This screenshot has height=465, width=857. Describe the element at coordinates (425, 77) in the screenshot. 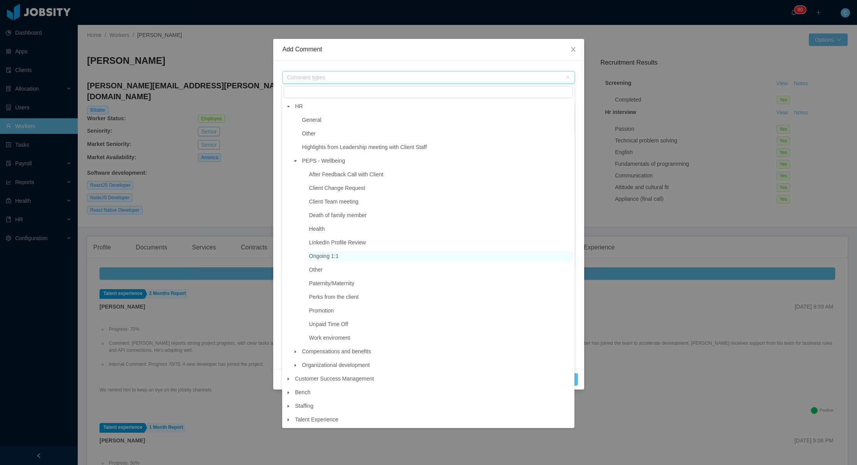

I see `span: Comment types` at that location.